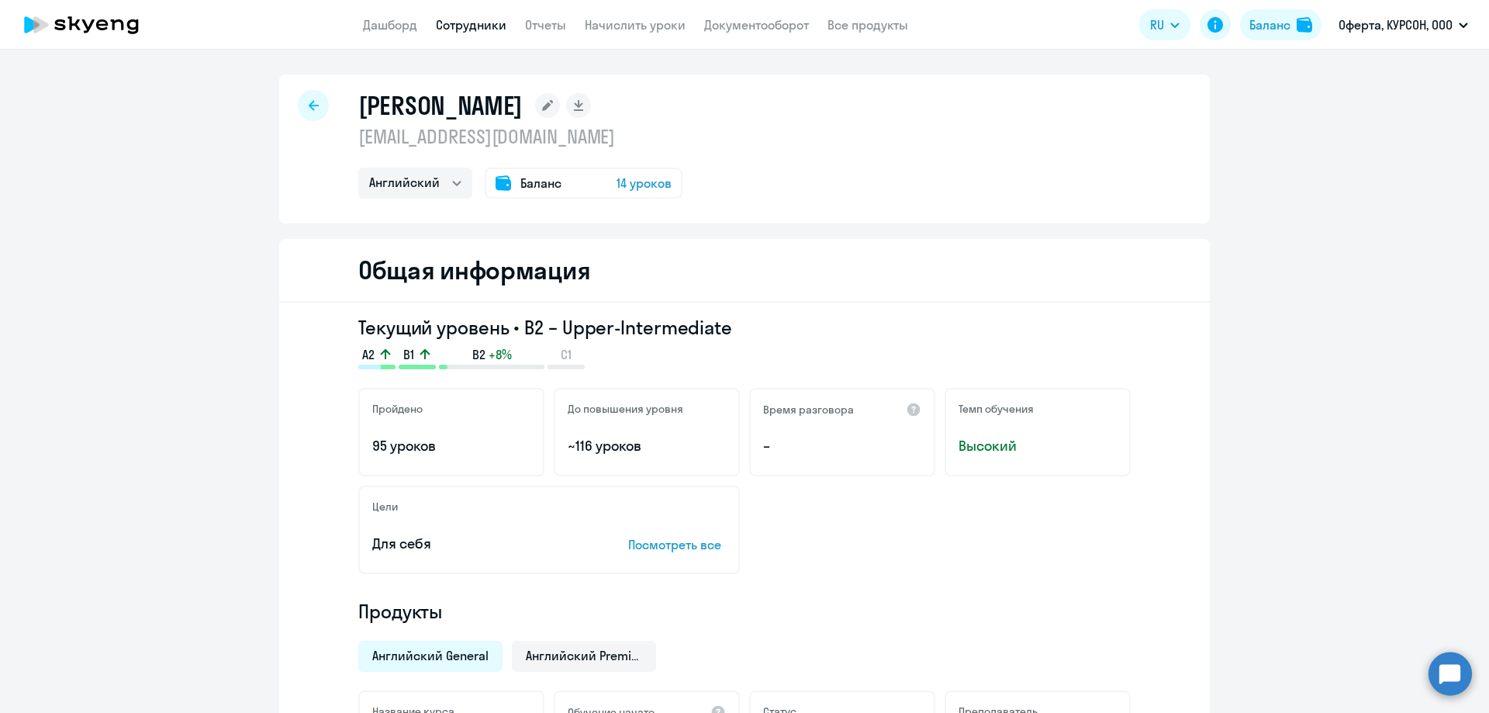 This screenshot has height=713, width=1489. Describe the element at coordinates (1396, 25) in the screenshot. I see `p: Оферта, КУРСОН, ООО` at that location.